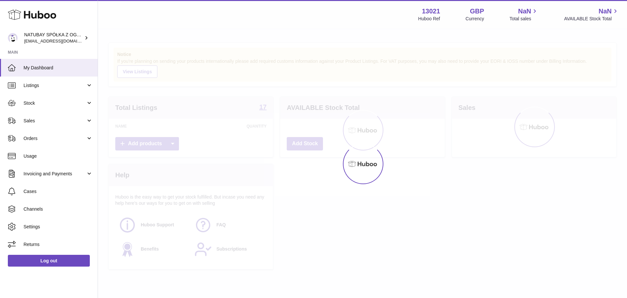 Image resolution: width=627 pixels, height=298 pixels. What do you see at coordinates (58, 156) in the screenshot?
I see `span: Usage` at bounding box center [58, 156].